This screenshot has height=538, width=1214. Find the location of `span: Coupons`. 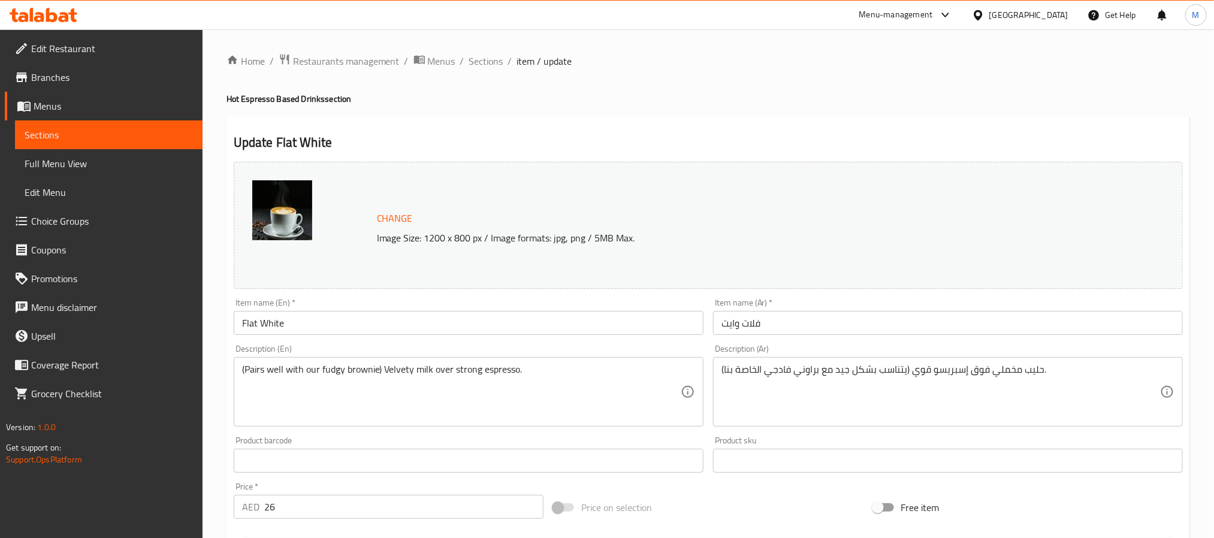

span: Coupons is located at coordinates (112, 250).